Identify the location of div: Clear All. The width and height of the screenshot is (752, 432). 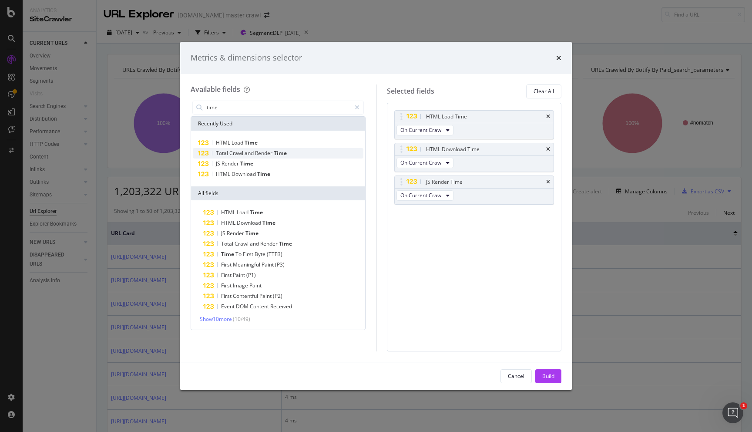
(544, 91).